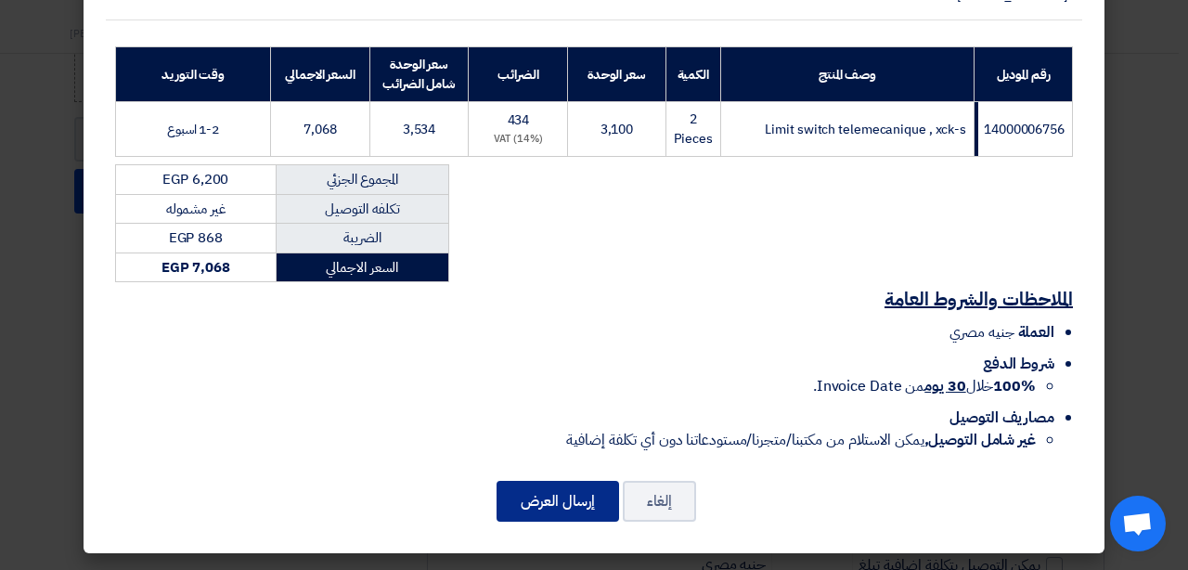 The width and height of the screenshot is (1188, 570). I want to click on span: خلال من Invoice Date., so click(924, 386).